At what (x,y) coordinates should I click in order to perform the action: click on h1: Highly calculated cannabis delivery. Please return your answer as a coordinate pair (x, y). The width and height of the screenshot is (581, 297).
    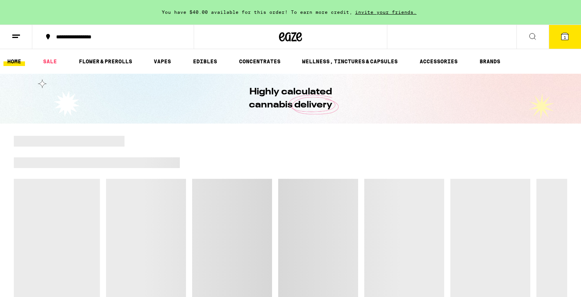
    Looking at the image, I should click on (291, 99).